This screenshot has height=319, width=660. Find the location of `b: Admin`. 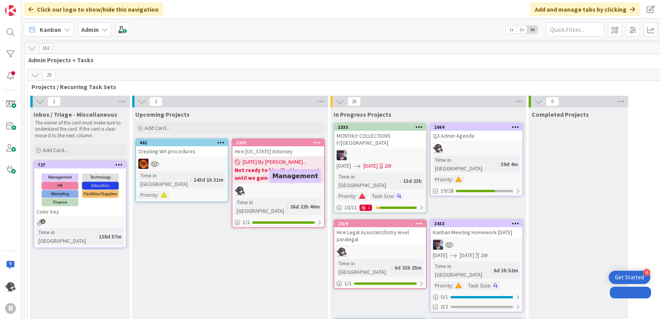

b: Admin is located at coordinates (90, 30).